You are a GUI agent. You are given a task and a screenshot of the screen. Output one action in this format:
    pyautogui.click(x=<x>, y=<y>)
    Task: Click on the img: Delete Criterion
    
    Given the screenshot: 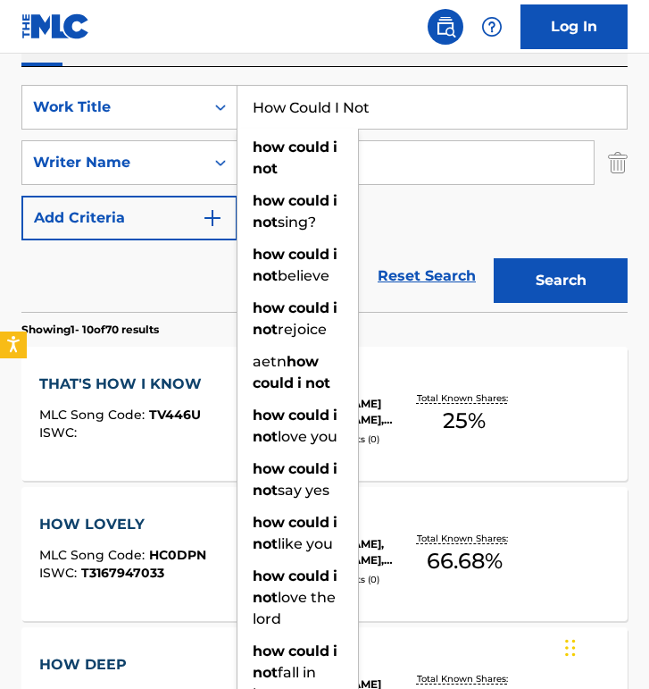 What is the action you would take?
    pyautogui.click(x=618, y=163)
    